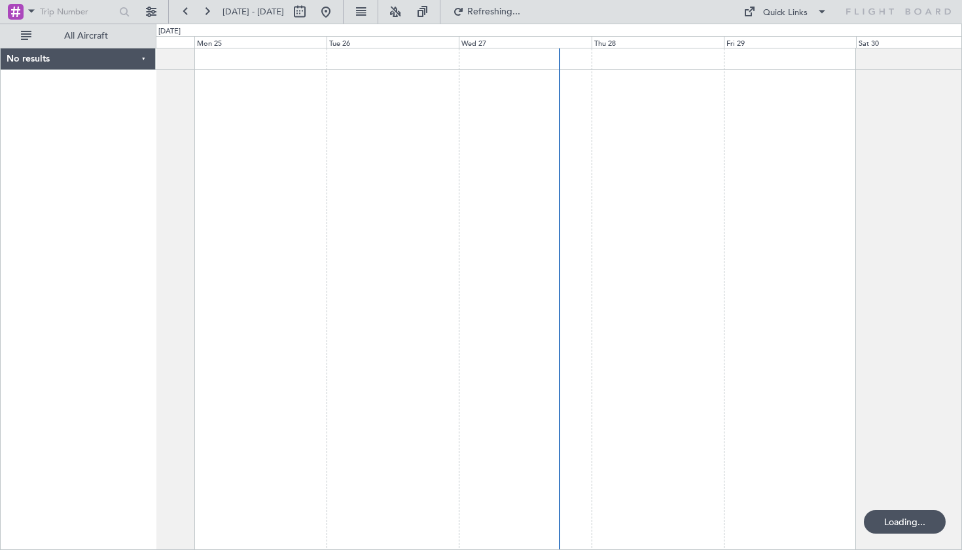  Describe the element at coordinates (658, 42) in the screenshot. I see `div: Thu 28` at that location.